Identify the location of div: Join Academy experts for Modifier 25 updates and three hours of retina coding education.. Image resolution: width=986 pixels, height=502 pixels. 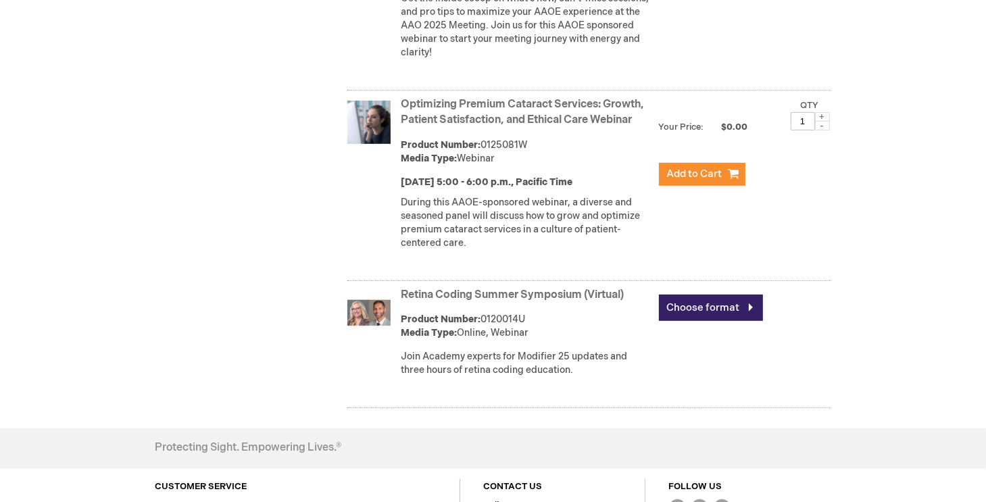
(527, 364).